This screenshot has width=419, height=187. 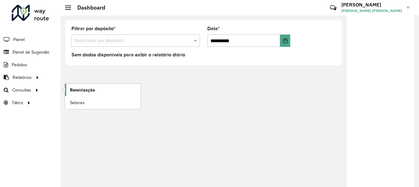 What do you see at coordinates (285, 41) in the screenshot?
I see `button: Choose Date` at bounding box center [285, 41].